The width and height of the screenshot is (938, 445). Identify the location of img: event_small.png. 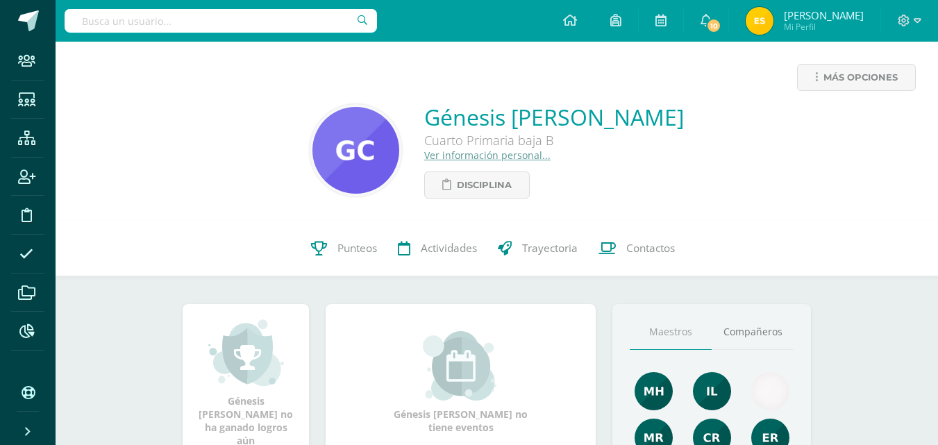
(460, 366).